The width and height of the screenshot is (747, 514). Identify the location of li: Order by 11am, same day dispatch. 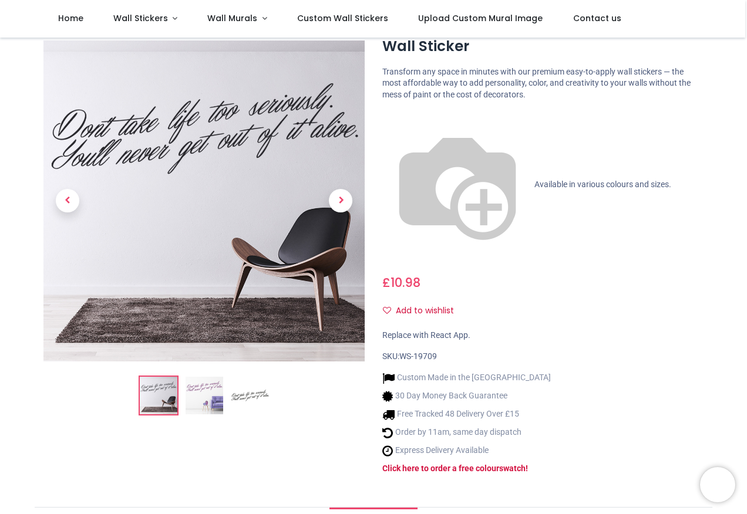
(466, 433).